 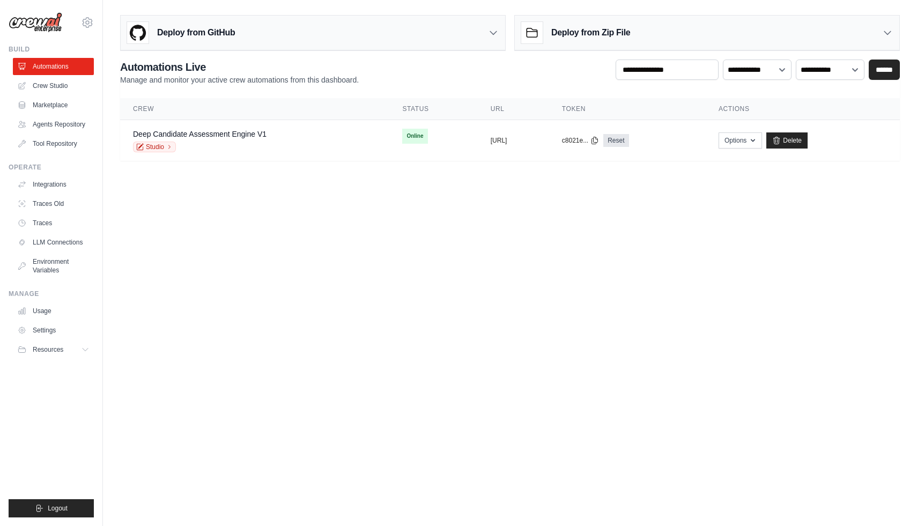 What do you see at coordinates (53, 105) in the screenshot?
I see `a: Marketplace` at bounding box center [53, 105].